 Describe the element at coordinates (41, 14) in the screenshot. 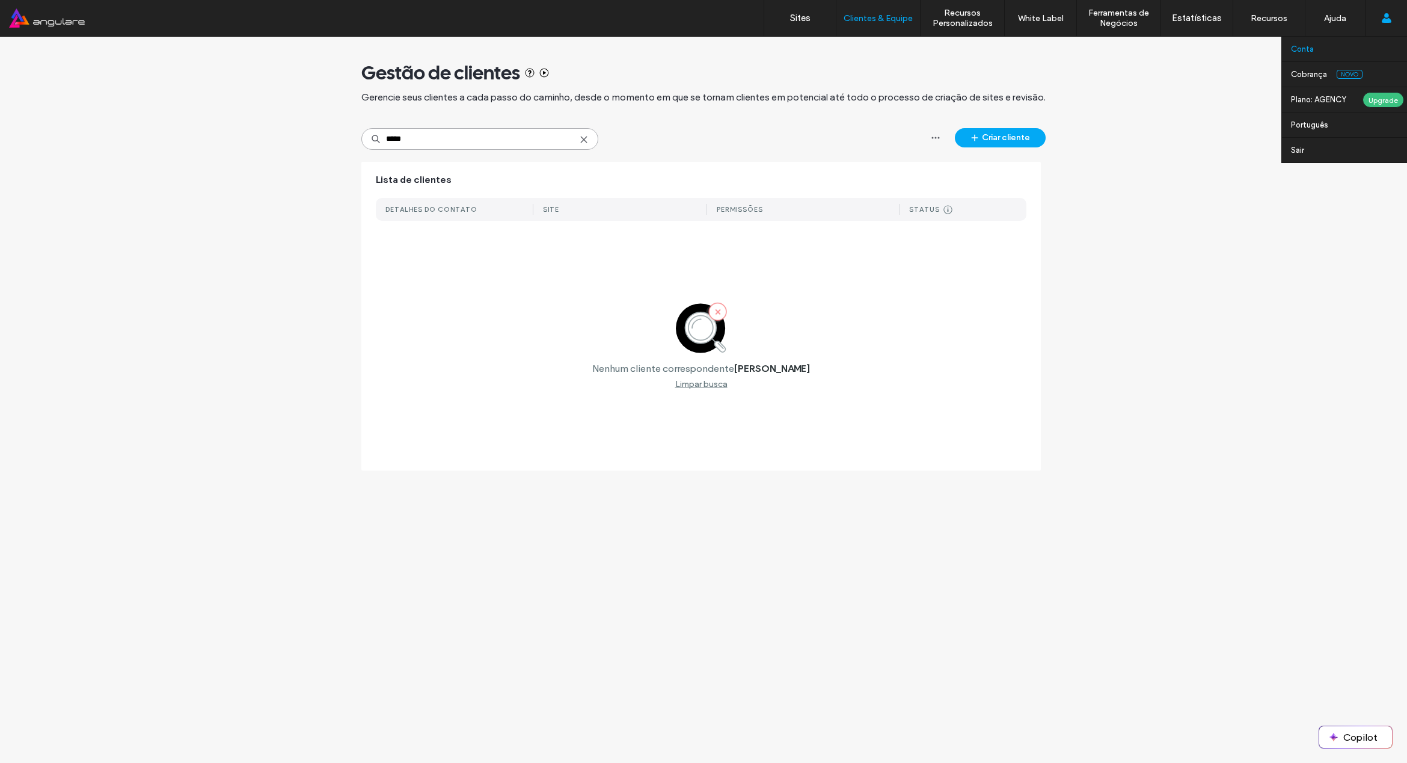

I see `span: Ajuda` at that location.